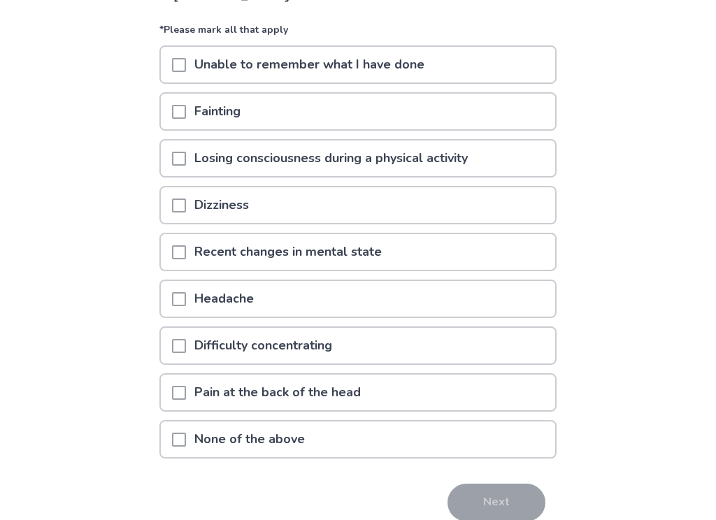 This screenshot has width=716, height=520. I want to click on p: Pain at the back of the head, so click(278, 393).